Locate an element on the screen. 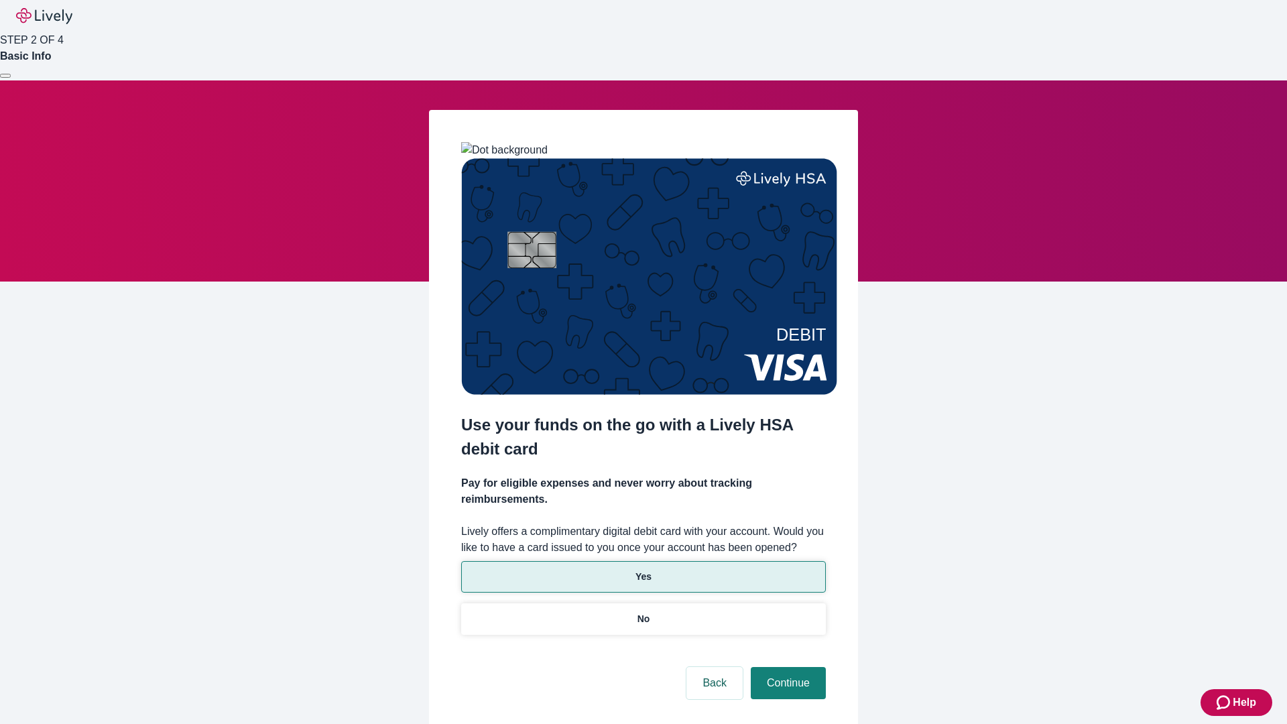  label: Lively offers a complimentary digital debit card with your account. Would you like to have a card... is located at coordinates (644, 540).